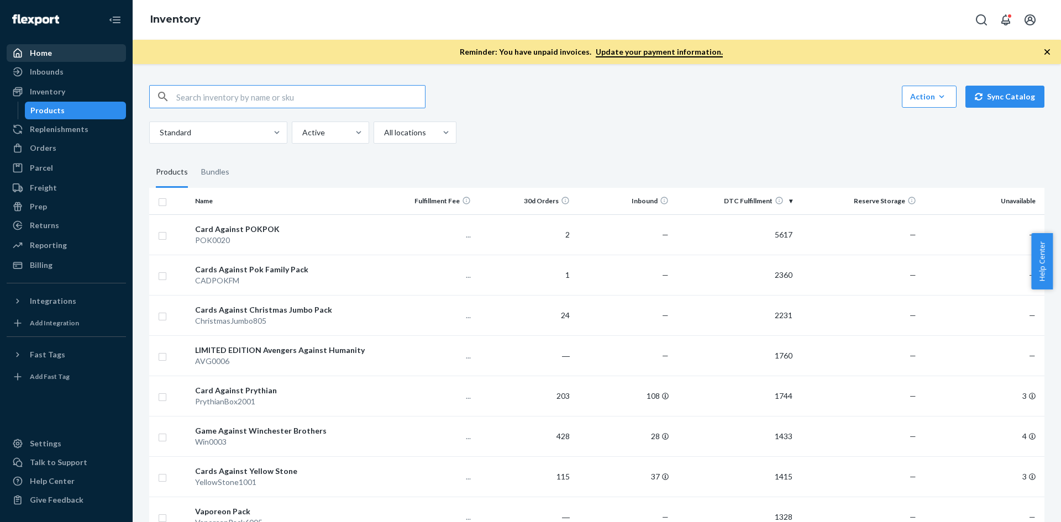 This screenshot has width=1061, height=522. What do you see at coordinates (284, 361) in the screenshot?
I see `div: AVG0006` at bounding box center [284, 361].